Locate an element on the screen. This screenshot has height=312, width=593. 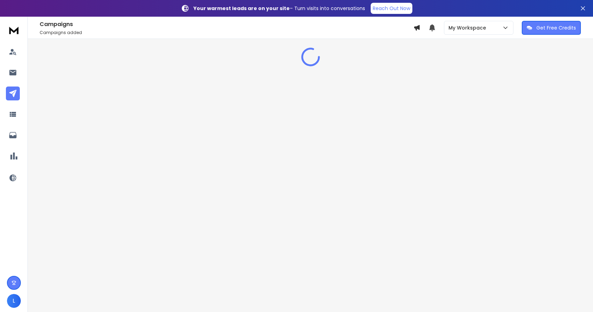
button: Get Free Credits is located at coordinates (551, 28).